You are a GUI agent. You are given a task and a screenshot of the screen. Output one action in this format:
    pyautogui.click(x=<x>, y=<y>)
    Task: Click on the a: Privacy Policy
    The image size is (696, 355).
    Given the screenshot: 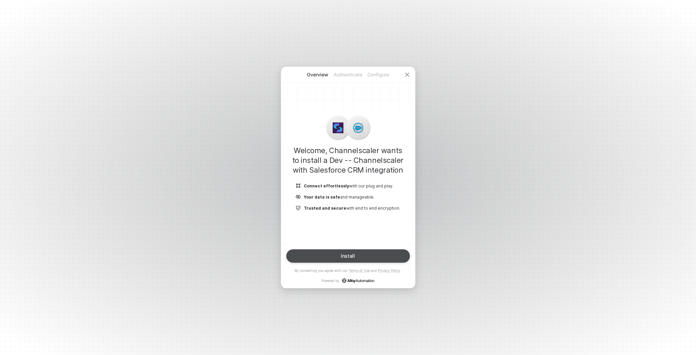 What is the action you would take?
    pyautogui.click(x=389, y=270)
    